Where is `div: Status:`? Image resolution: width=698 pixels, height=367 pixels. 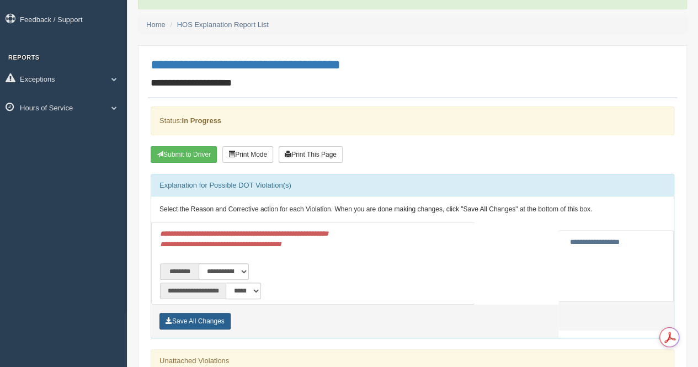
div: Status: is located at coordinates (412, 120).